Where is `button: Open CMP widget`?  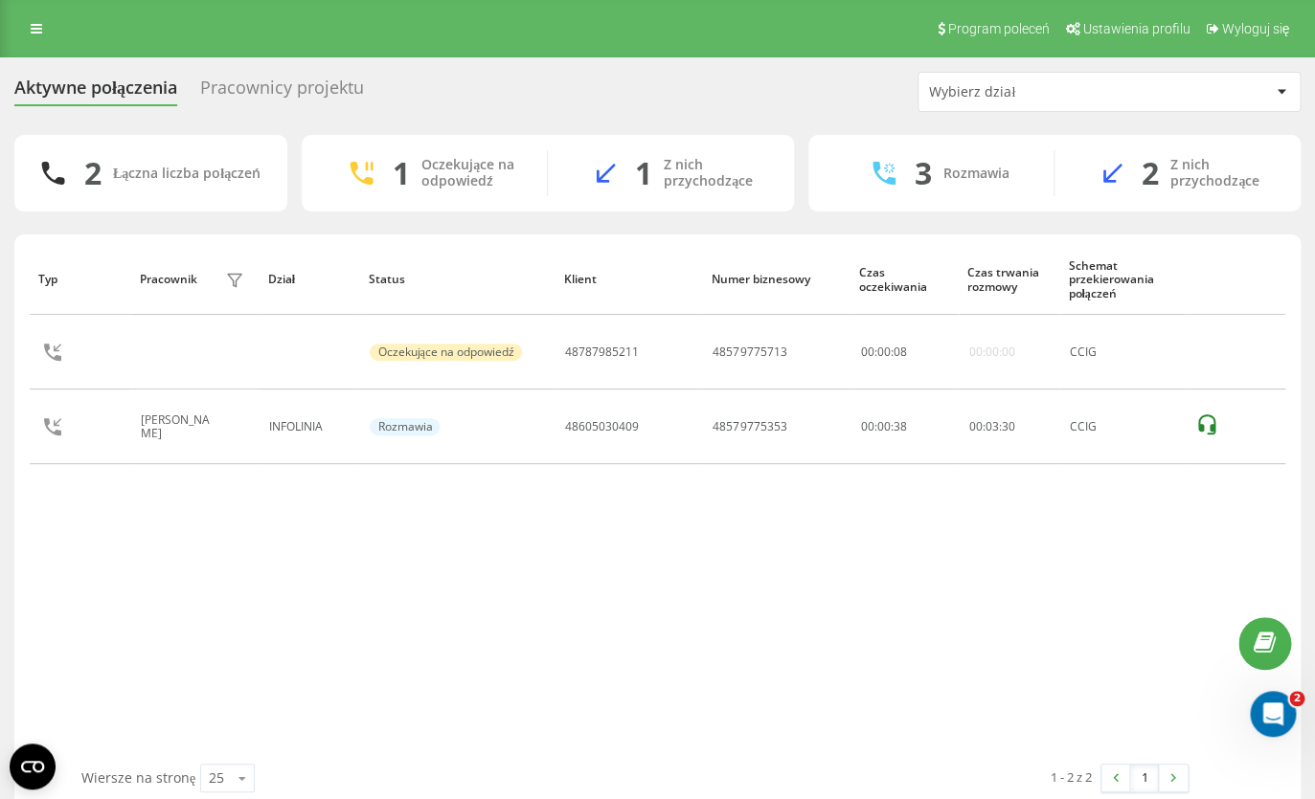 button: Open CMP widget is located at coordinates (33, 767).